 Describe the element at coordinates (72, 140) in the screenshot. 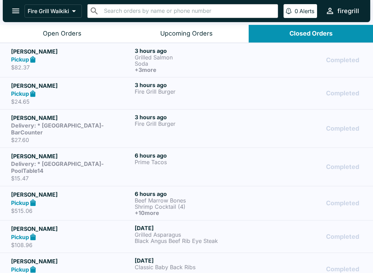

I see `p: $27.60` at that location.